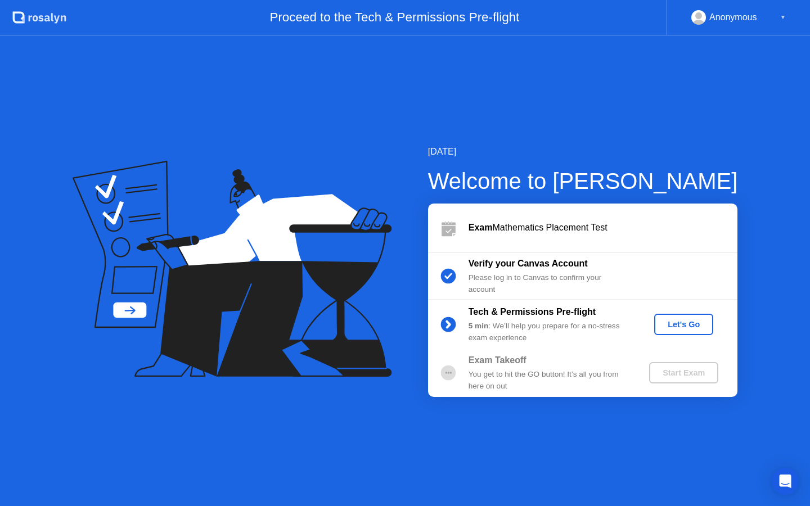  What do you see at coordinates (549, 332) in the screenshot?
I see `div: : We’ll help you prepare for a no-stress exam experience` at bounding box center [549, 332].